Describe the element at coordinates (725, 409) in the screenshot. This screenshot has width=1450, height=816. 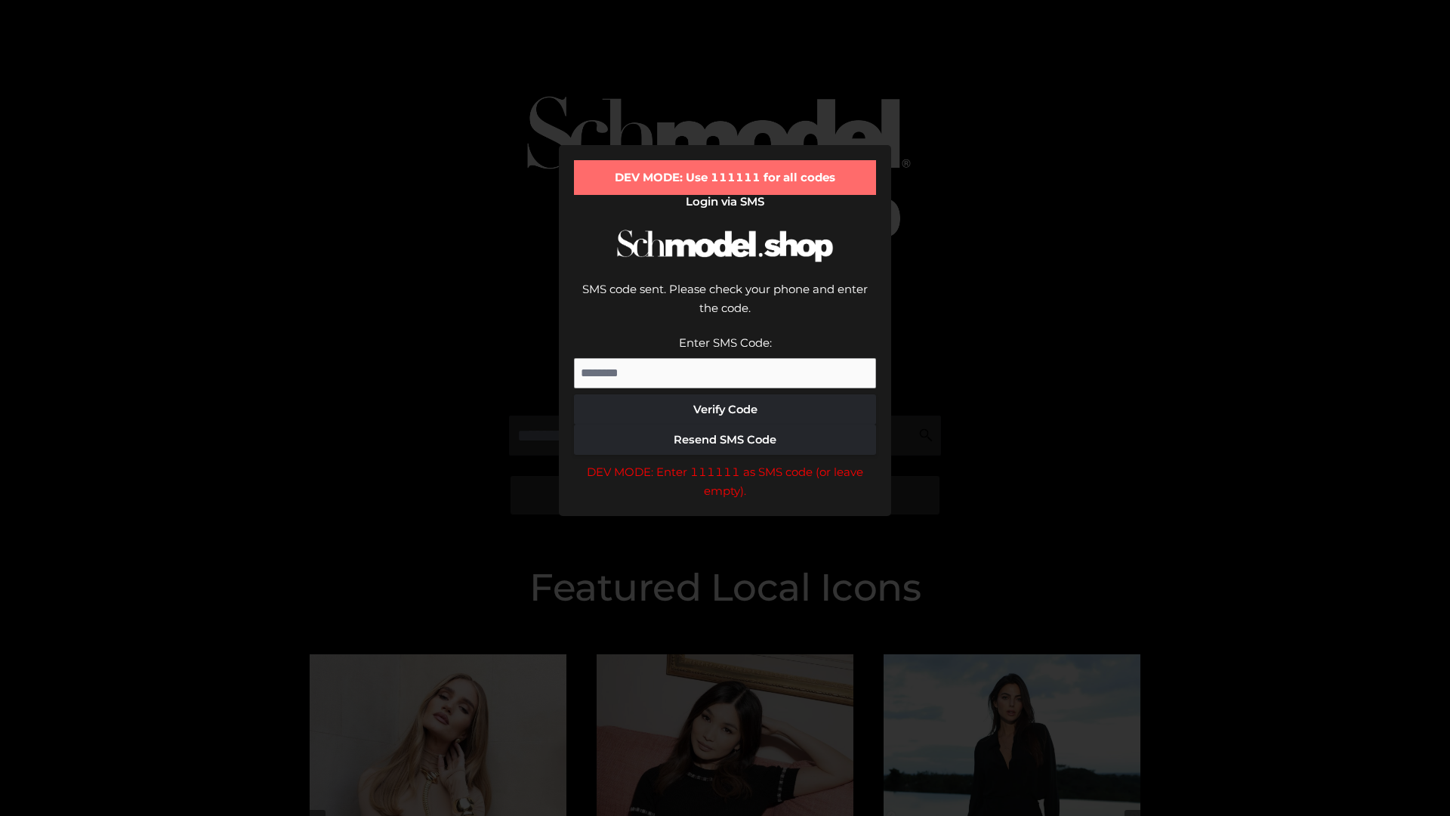
I see `button: Verify Code` at that location.